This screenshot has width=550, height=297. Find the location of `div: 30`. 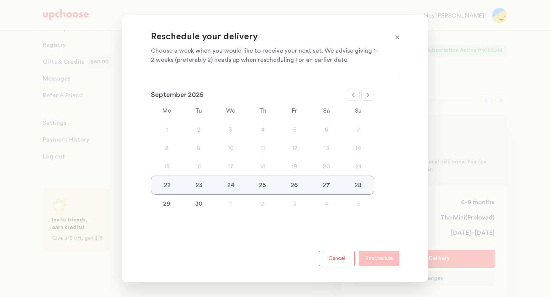

div: 30 is located at coordinates (199, 204).